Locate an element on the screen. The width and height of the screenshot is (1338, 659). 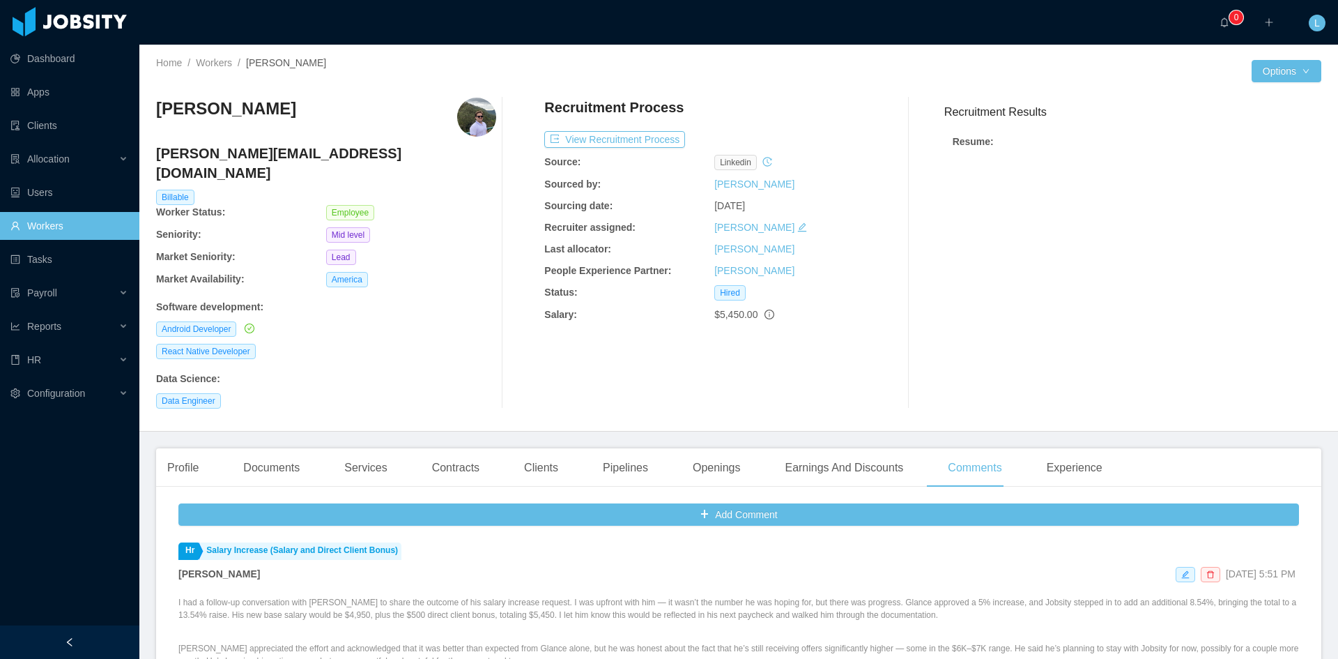
a: icon: appstoreApps is located at coordinates (69, 92).